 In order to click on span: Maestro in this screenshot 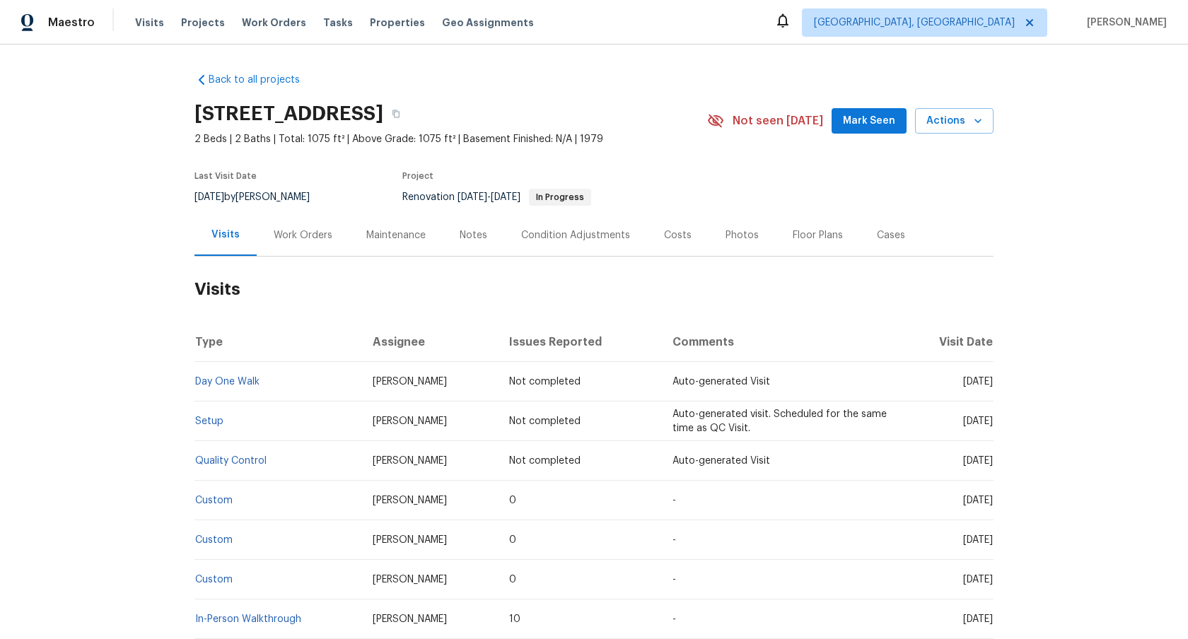, I will do `click(71, 23)`.